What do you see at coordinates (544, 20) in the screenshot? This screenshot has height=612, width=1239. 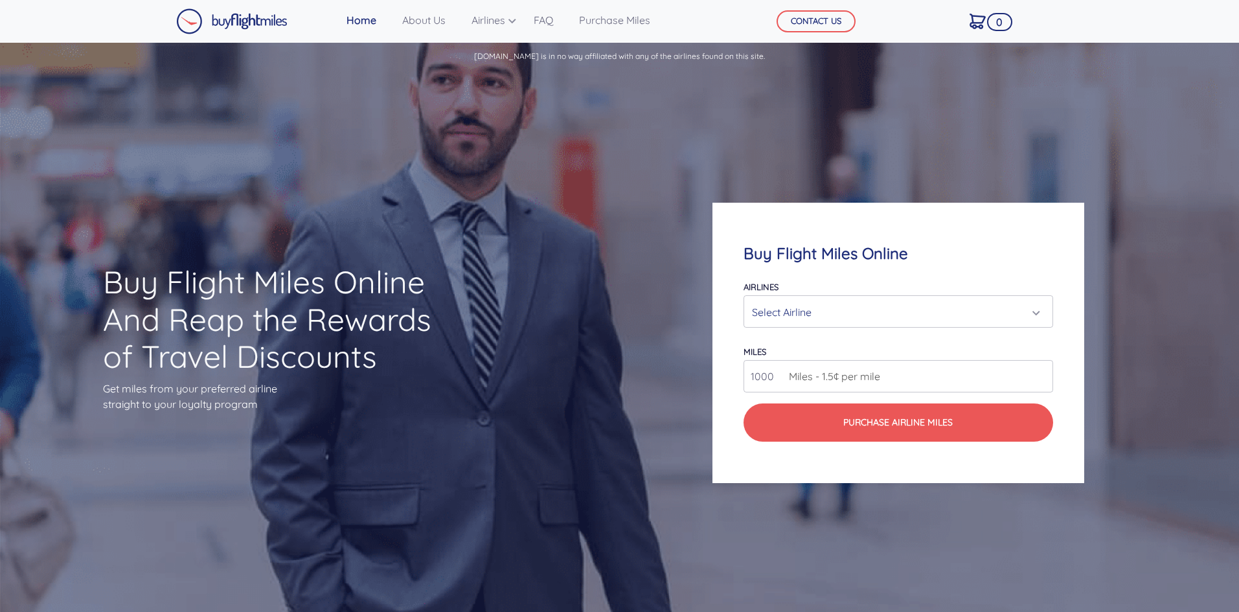 I see `a: FAQ` at bounding box center [544, 20].